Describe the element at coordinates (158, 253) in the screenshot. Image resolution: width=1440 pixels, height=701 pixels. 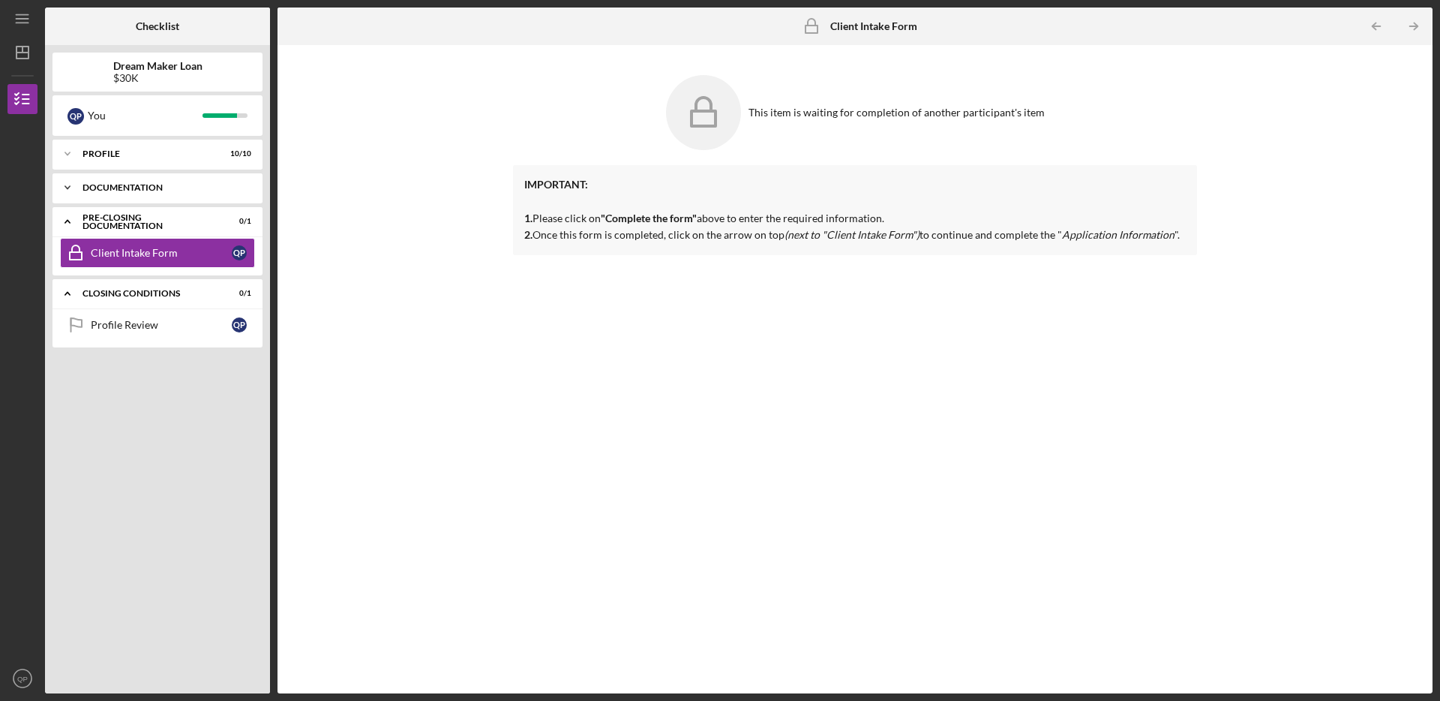
I see `a: Client Intake FormQP` at that location.